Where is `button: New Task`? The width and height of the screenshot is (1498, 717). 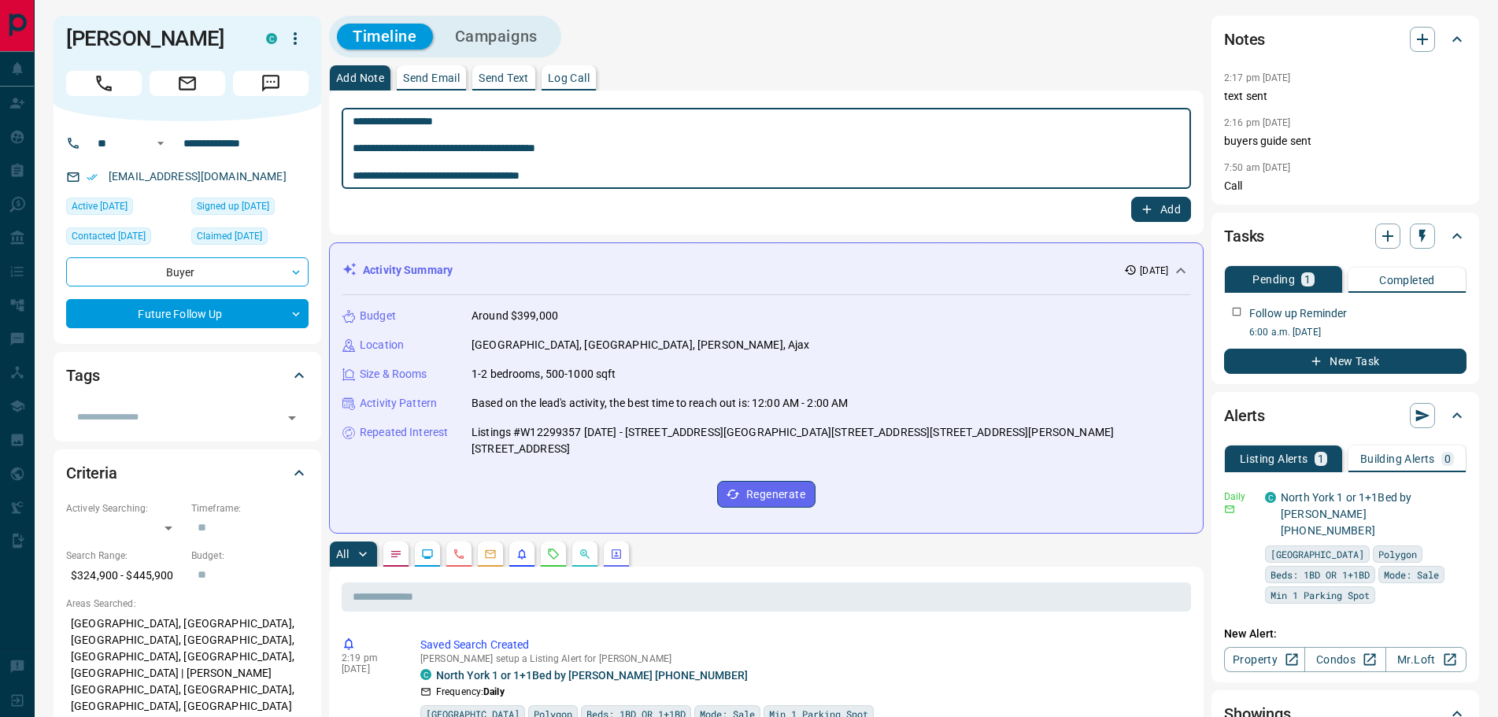
button: New Task is located at coordinates (1345, 361).